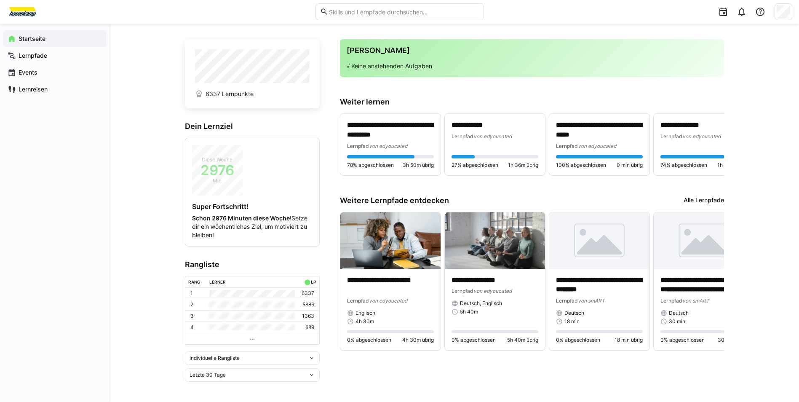 The height and width of the screenshot is (402, 799). I want to click on span: 1h 36m übrig, so click(523, 165).